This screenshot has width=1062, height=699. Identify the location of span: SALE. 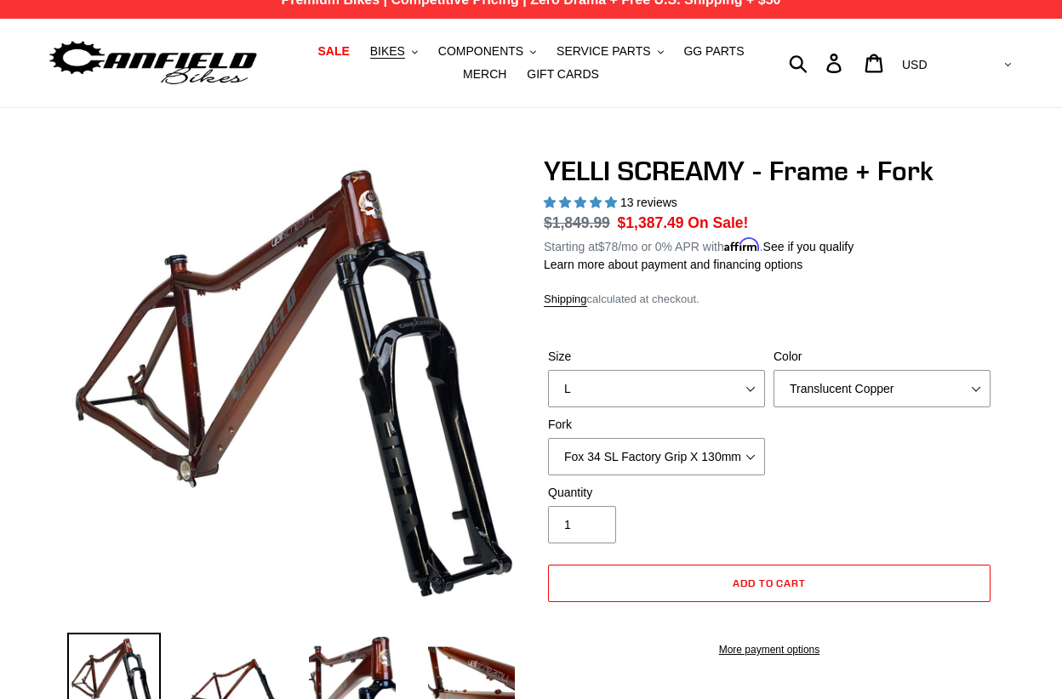
(333, 51).